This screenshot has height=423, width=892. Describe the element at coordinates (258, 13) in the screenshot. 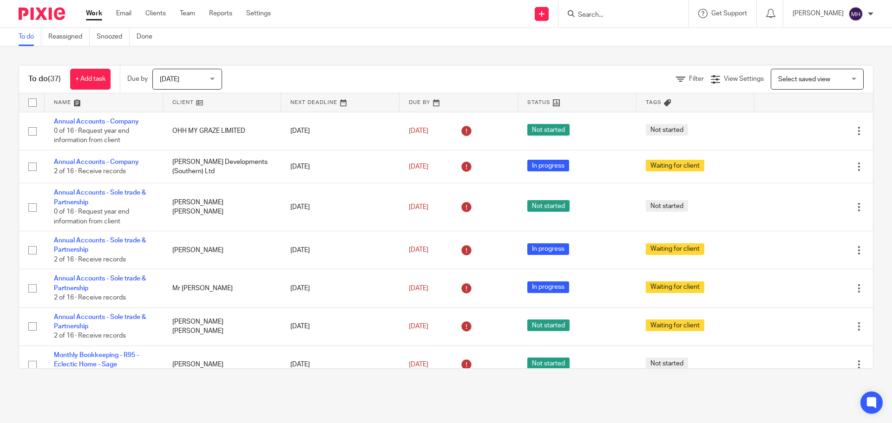

I see `a: Settings` at that location.